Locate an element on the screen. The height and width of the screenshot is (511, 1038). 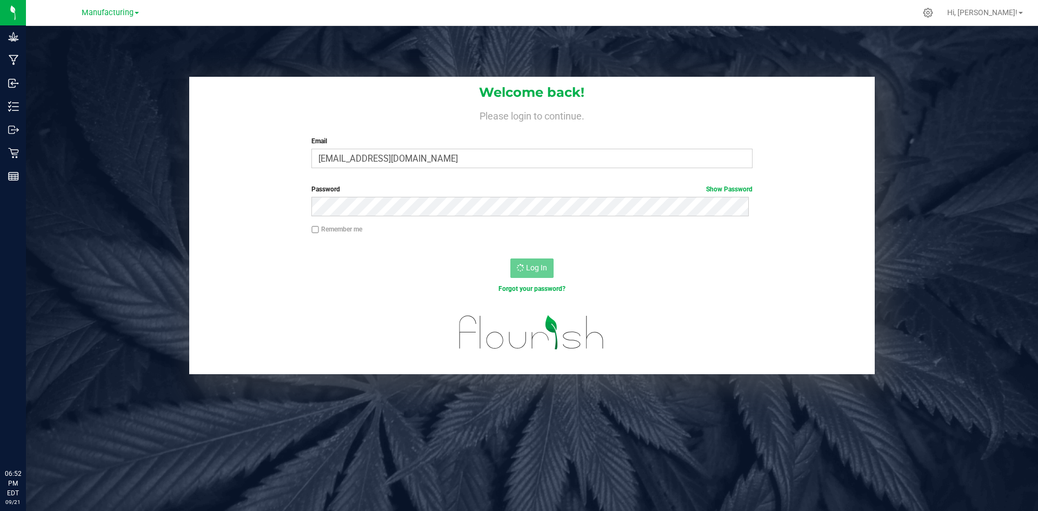
p: 09/21 is located at coordinates (13, 502).